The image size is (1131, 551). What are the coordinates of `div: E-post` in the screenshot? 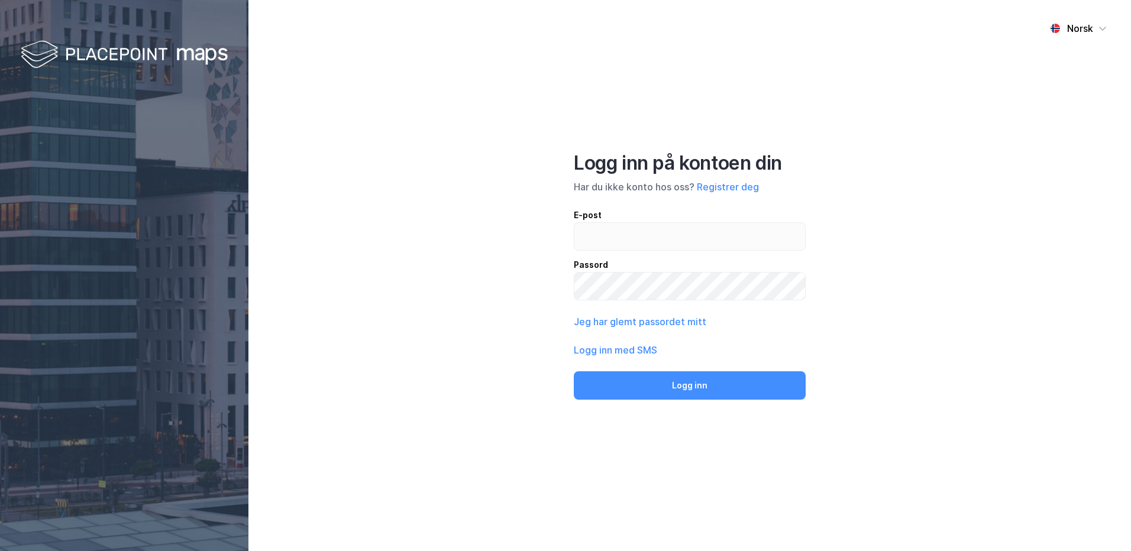 It's located at (690, 215).